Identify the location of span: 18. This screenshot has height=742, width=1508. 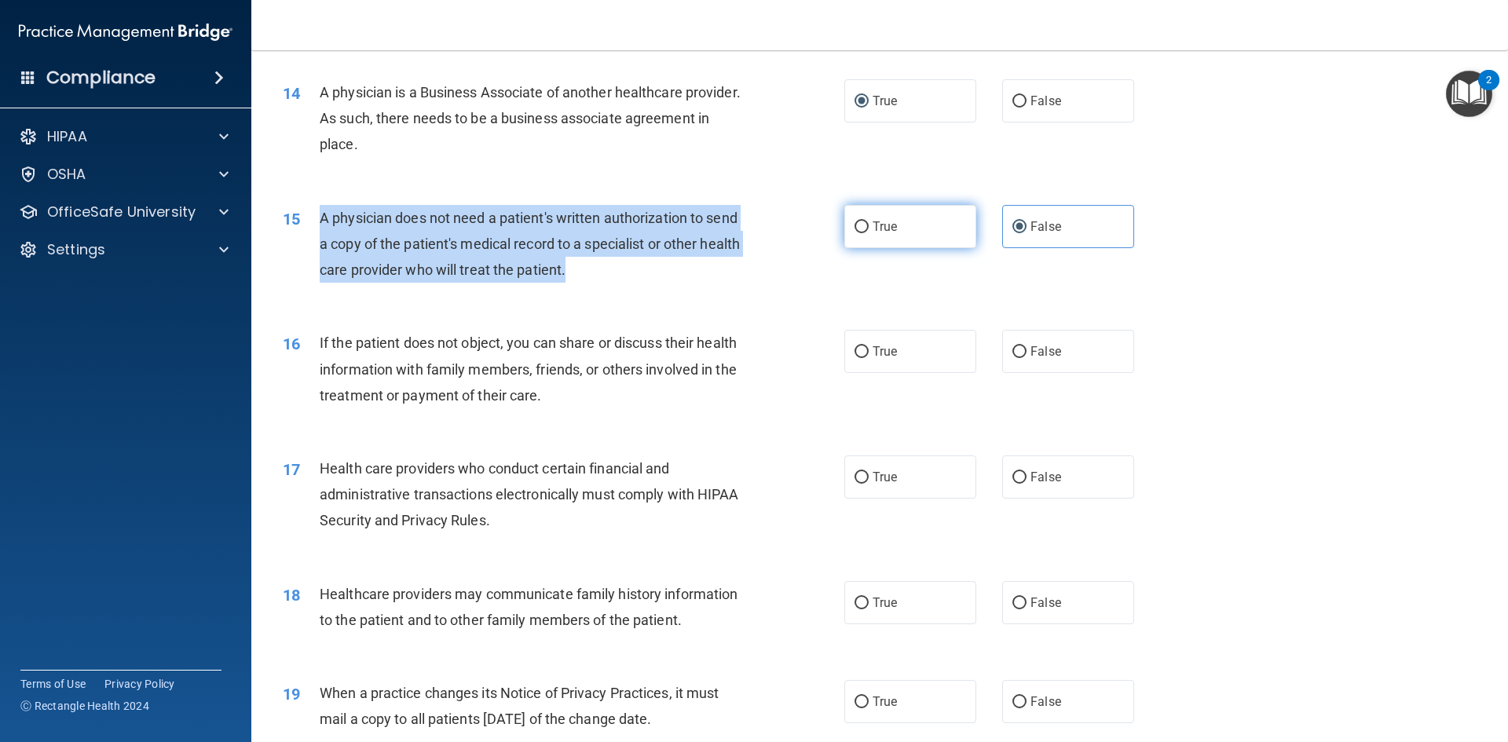
(291, 595).